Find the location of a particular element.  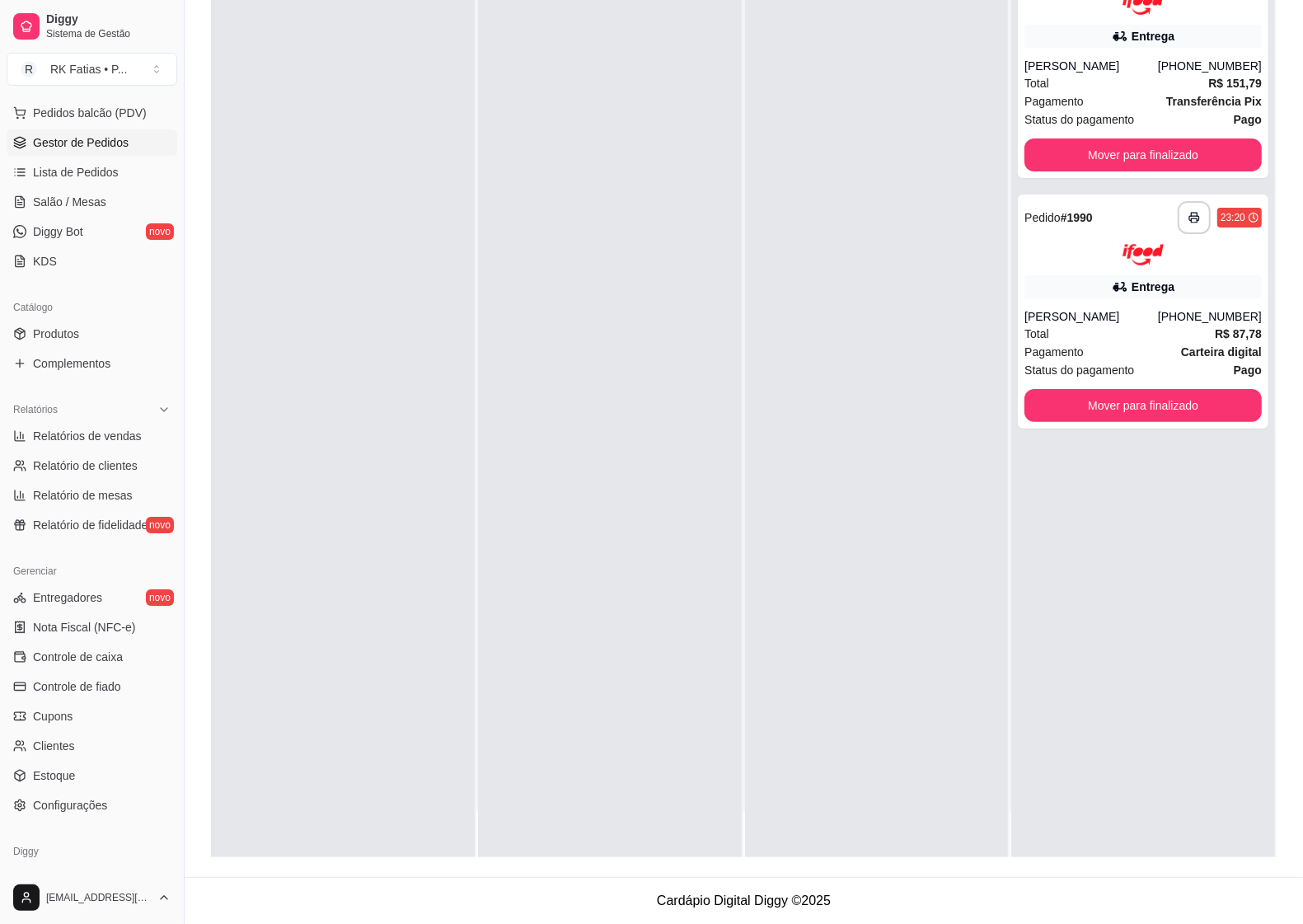

a: Configurações is located at coordinates (91, 805).